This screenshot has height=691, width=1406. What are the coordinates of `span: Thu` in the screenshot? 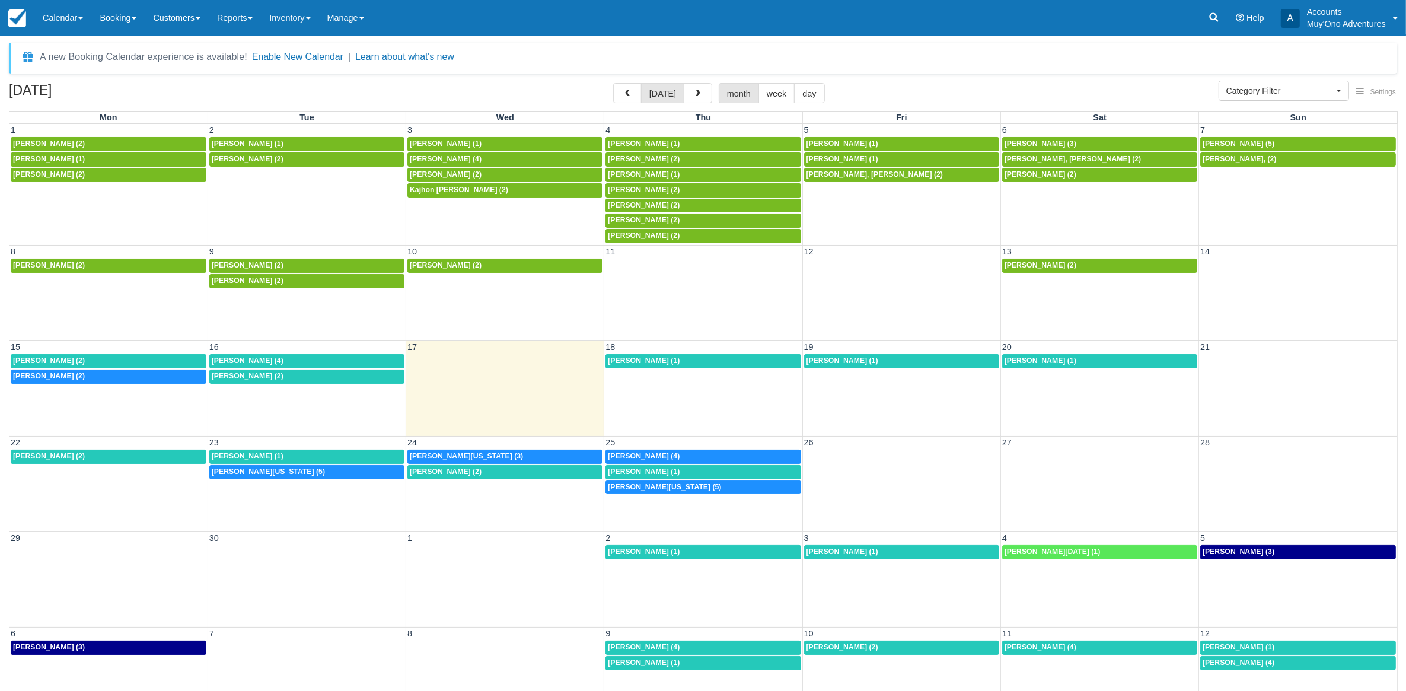 It's located at (703, 117).